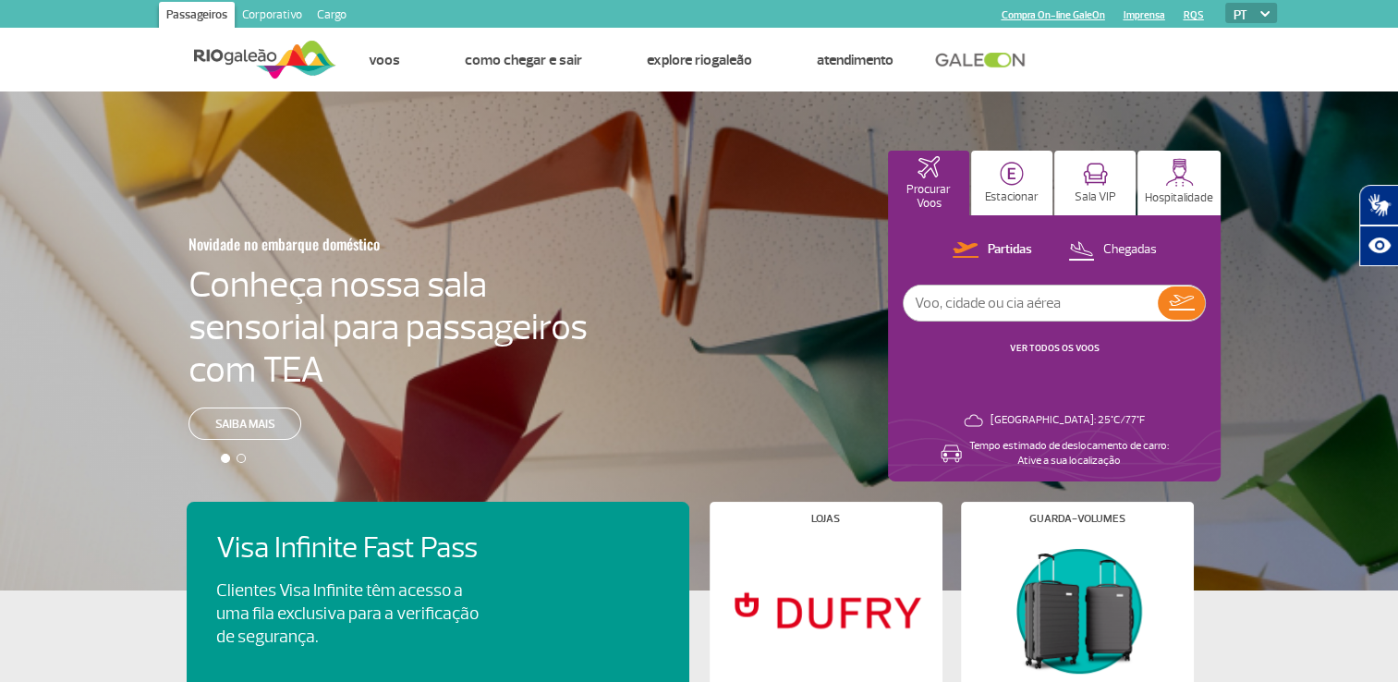 Image resolution: width=1398 pixels, height=682 pixels. What do you see at coordinates (1012, 183) in the screenshot?
I see `button: Estacionar` at bounding box center [1012, 183].